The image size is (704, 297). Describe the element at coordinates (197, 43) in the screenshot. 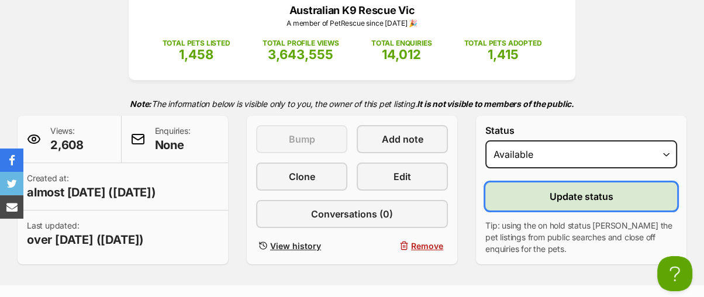

I see `p: TOTAL PETS LISTED` at that location.